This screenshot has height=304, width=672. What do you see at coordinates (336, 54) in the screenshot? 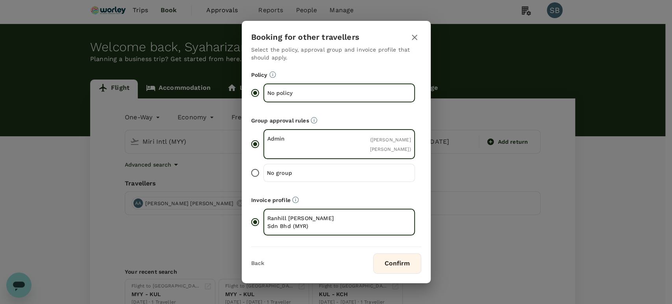
I see `p: Select the policy, approval group and invoice profile that should apply.` at bounding box center [336, 54].